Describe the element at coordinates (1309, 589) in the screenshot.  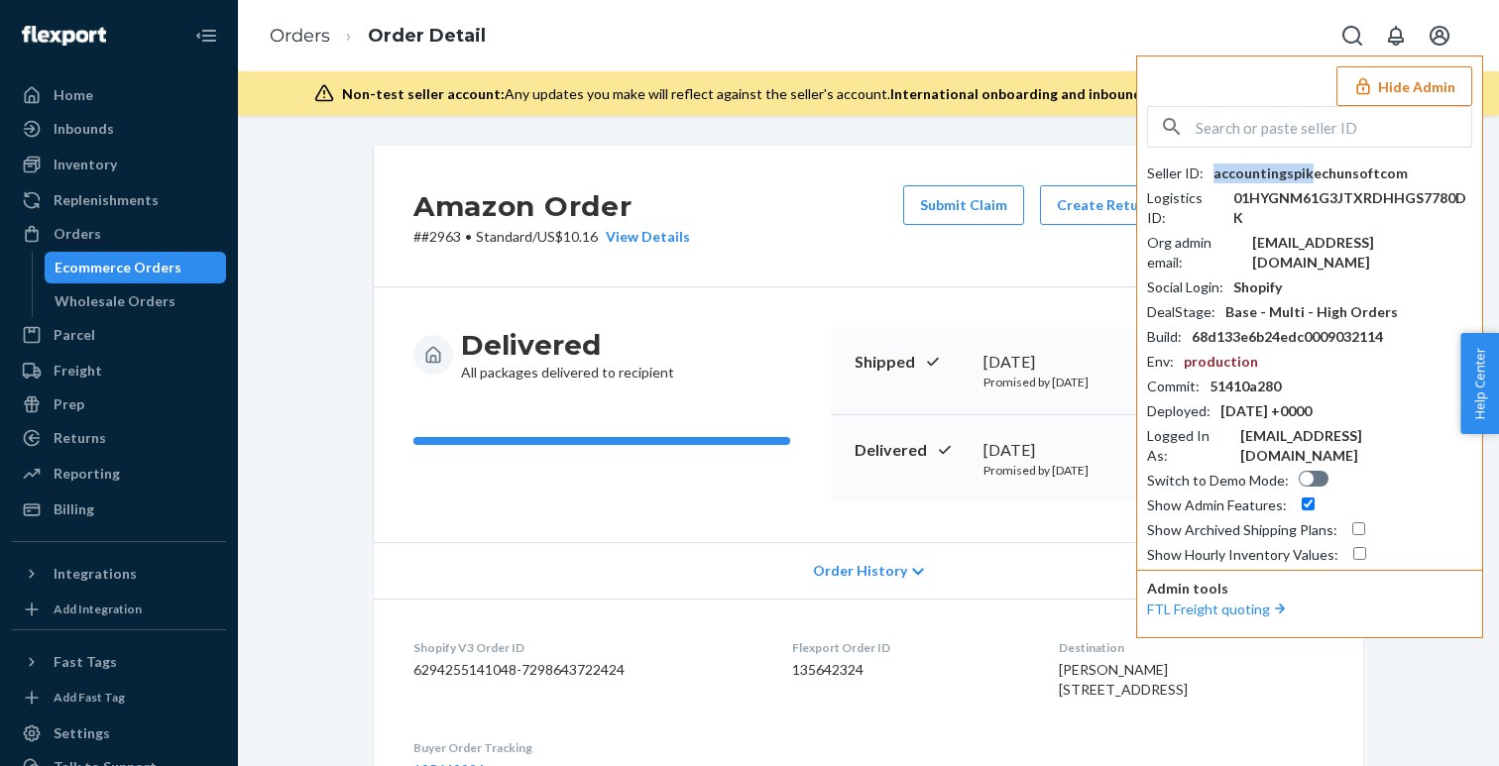
I see `p: Admin tools` at that location.